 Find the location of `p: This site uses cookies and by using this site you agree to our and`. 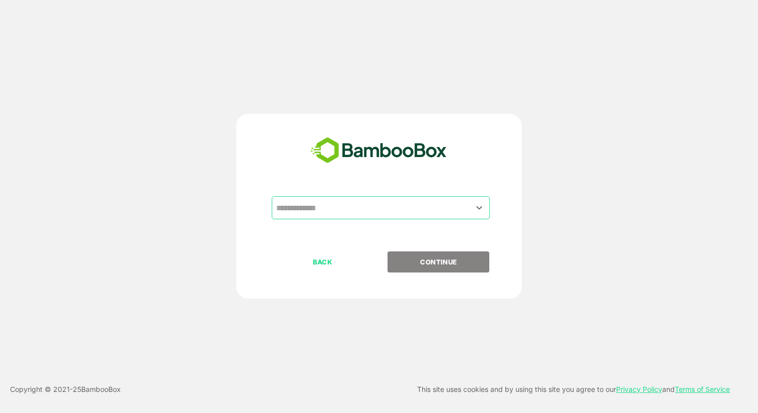

p: This site uses cookies and by using this site you agree to our and is located at coordinates (574, 389).